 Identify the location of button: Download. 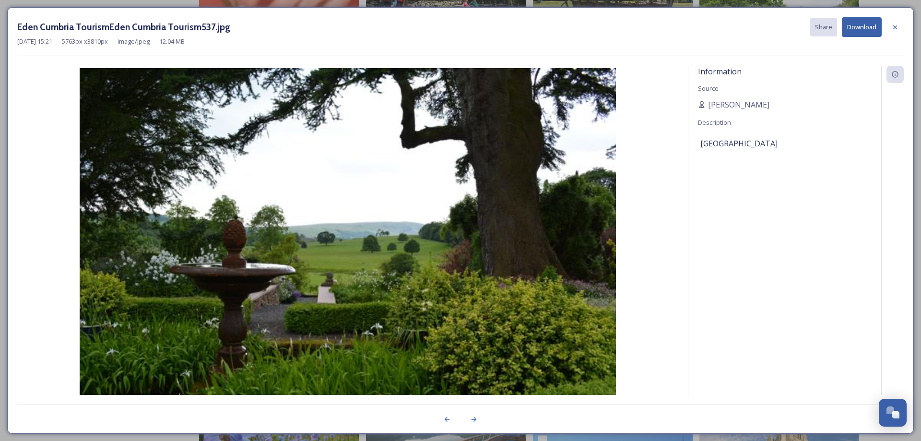
(862, 27).